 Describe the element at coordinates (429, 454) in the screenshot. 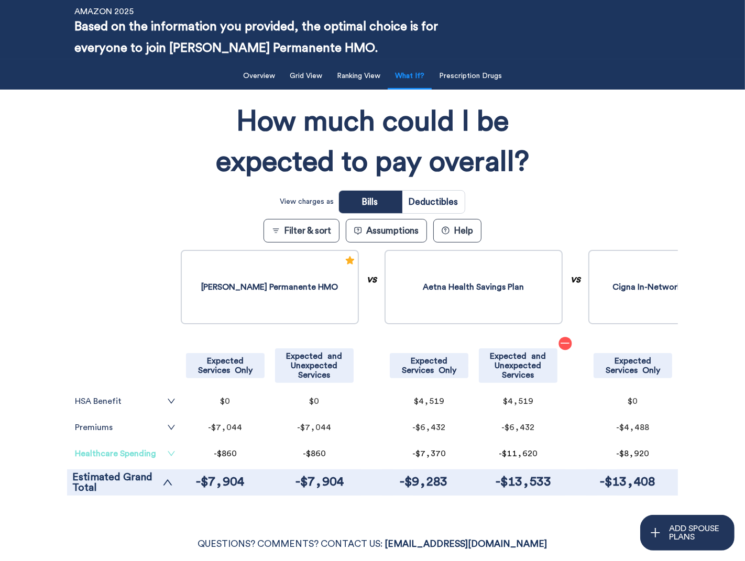

I see `p: -$7,370` at that location.